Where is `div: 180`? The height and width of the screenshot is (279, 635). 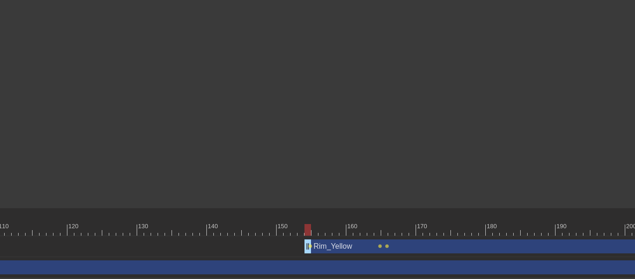 div: 180 is located at coordinates (493, 226).